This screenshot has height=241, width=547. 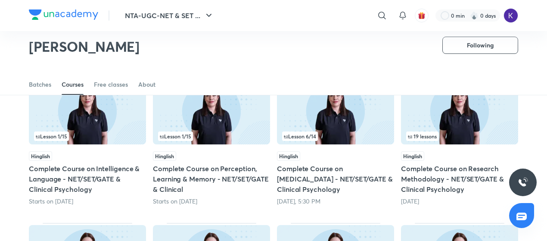 I want to click on a: Free classes, so click(x=111, y=84).